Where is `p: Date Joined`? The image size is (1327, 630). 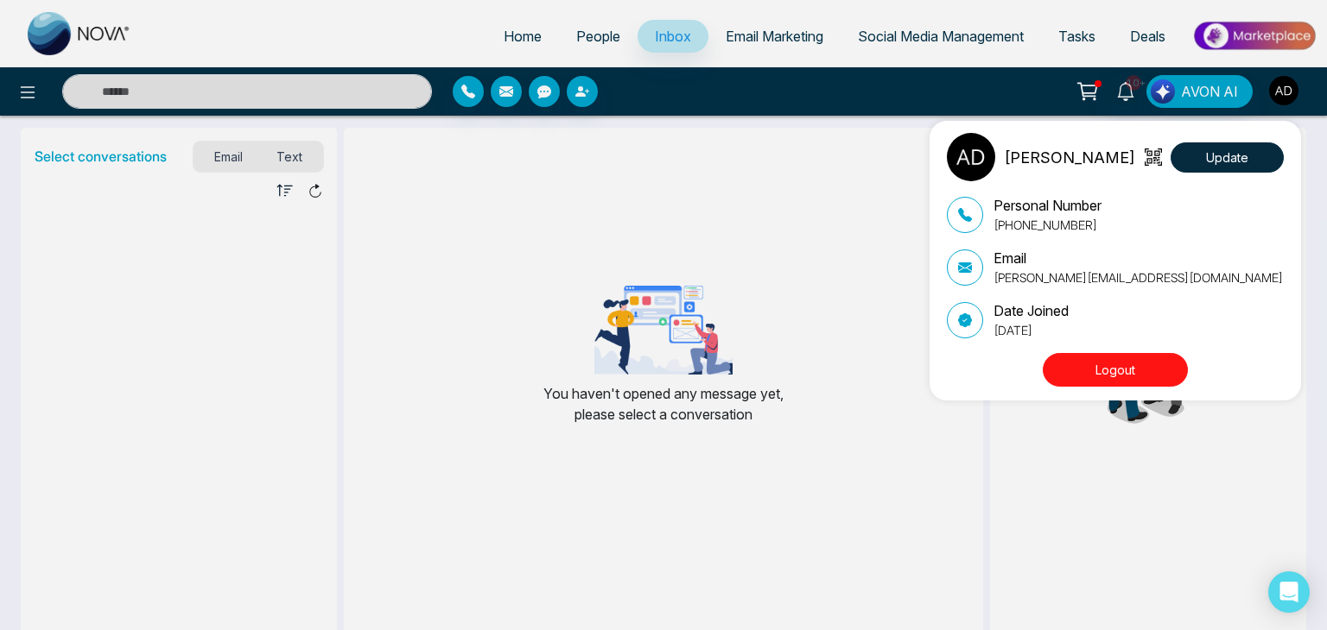 p: Date Joined is located at coordinates (1030, 311).